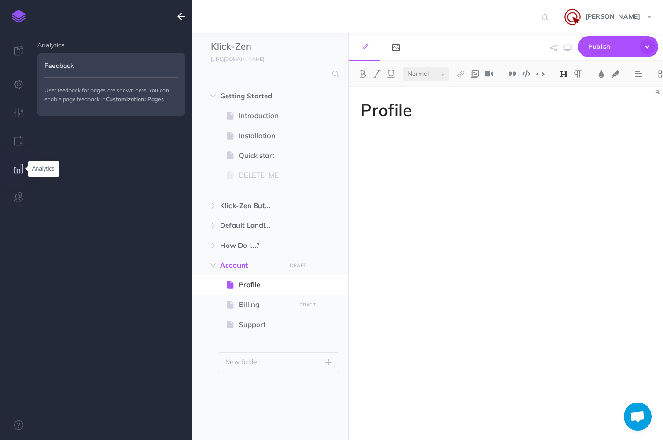  Describe the element at coordinates (250, 265) in the screenshot. I see `span: Account` at that location.